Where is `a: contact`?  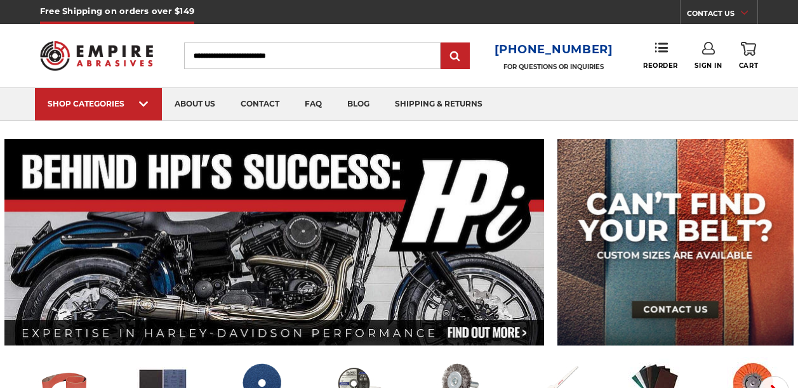
a: contact is located at coordinates (260, 104).